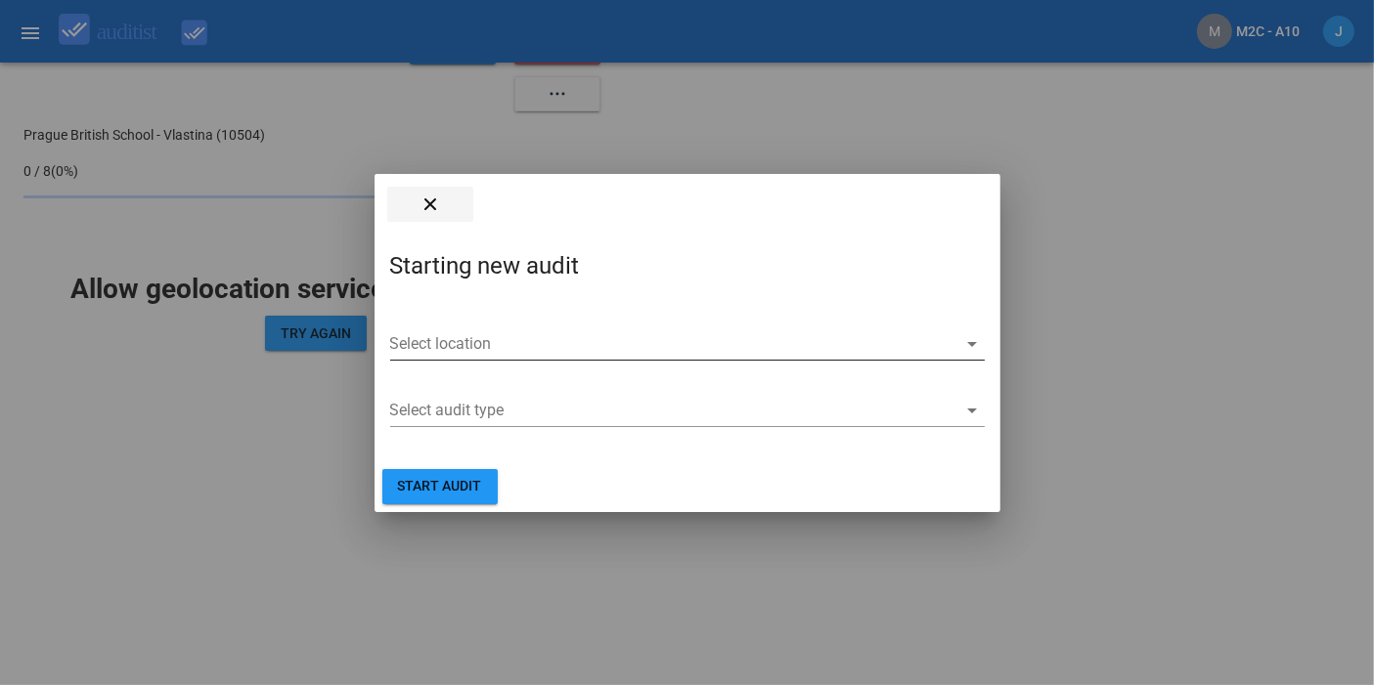 This screenshot has width=1374, height=685. I want to click on input: Select location, so click(674, 344).